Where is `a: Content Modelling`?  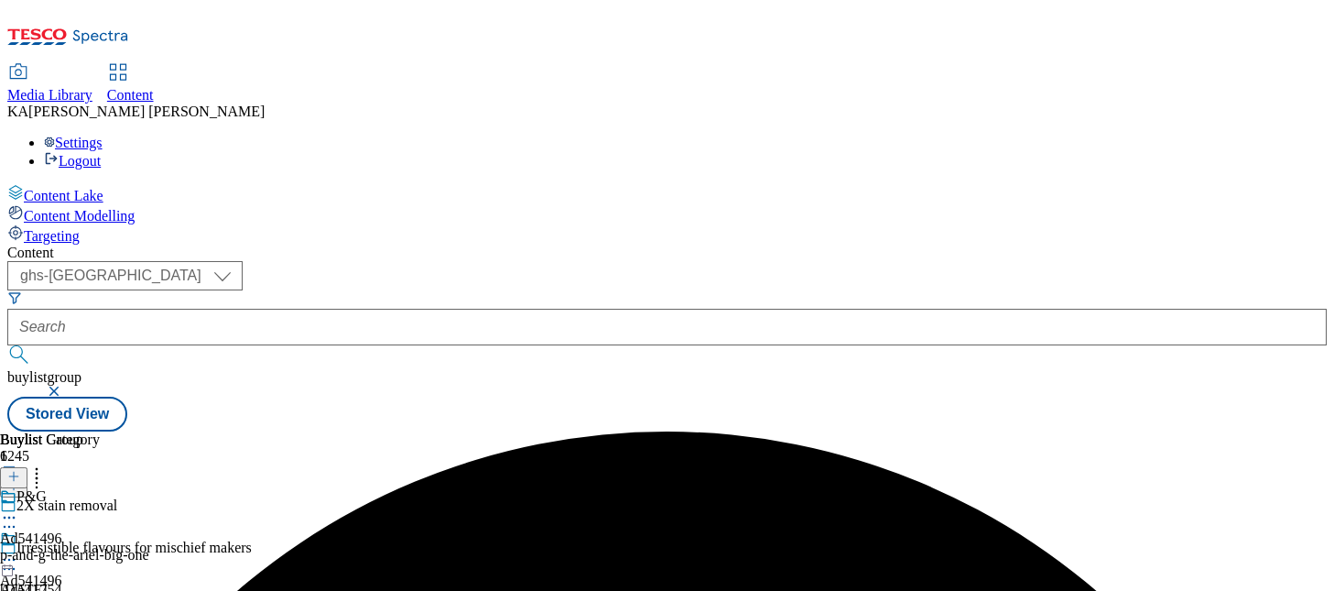
a: Content Modelling is located at coordinates (667, 214).